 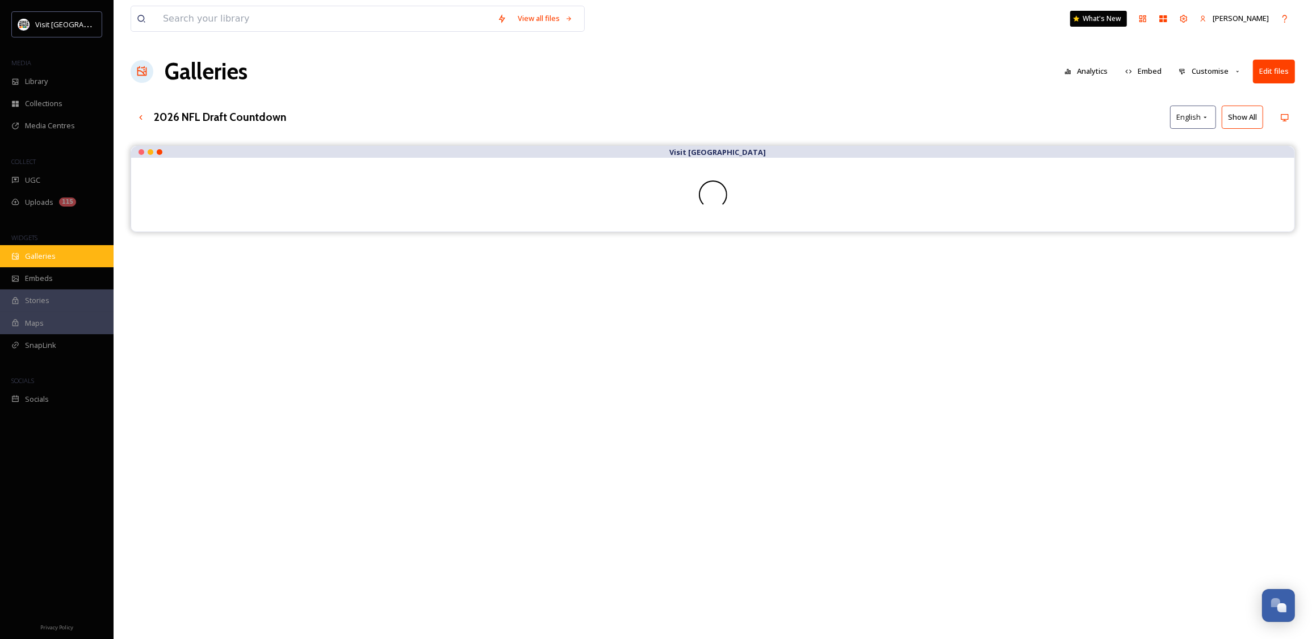 What do you see at coordinates (68, 202) in the screenshot?
I see `div: 115` at bounding box center [68, 202].